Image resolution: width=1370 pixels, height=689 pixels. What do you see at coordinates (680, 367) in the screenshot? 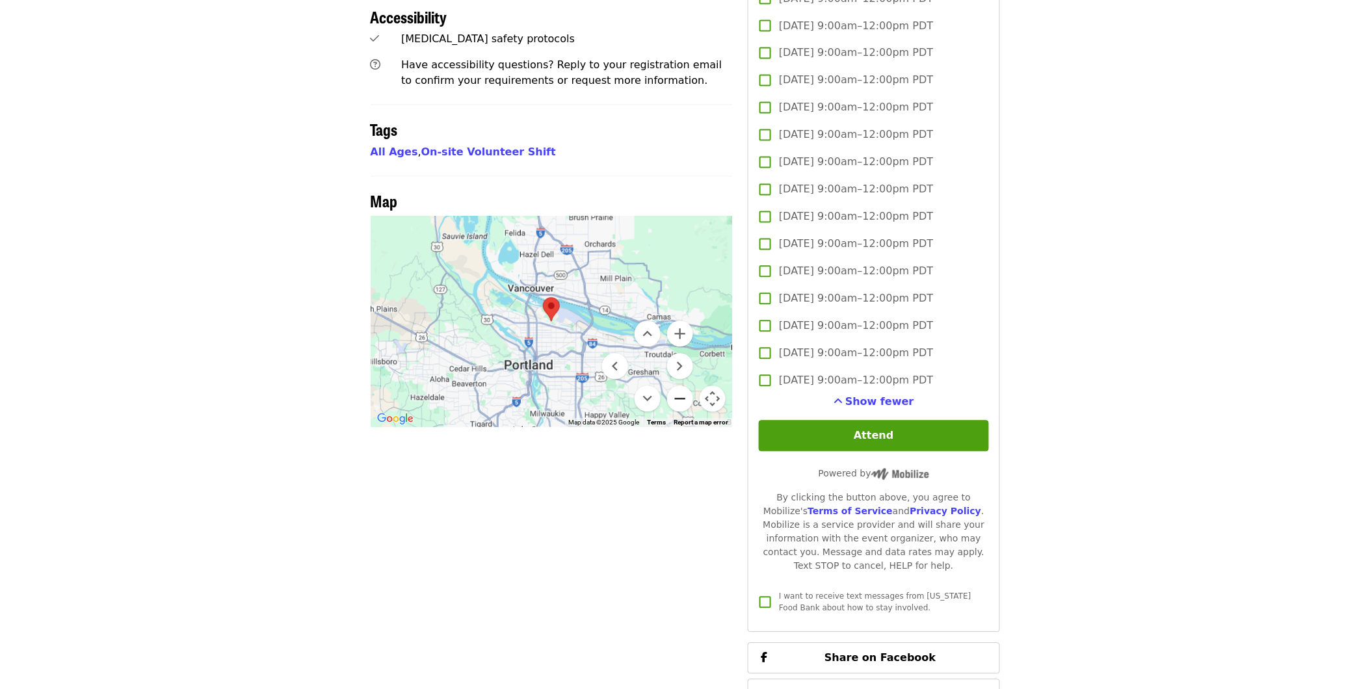
I see `button: Move right` at bounding box center [680, 367].